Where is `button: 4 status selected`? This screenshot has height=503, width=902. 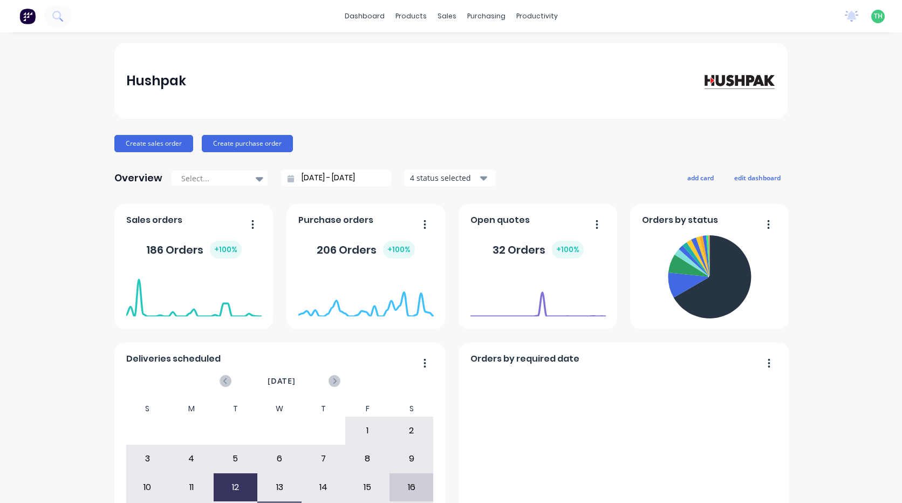 button: 4 status selected is located at coordinates (450, 178).